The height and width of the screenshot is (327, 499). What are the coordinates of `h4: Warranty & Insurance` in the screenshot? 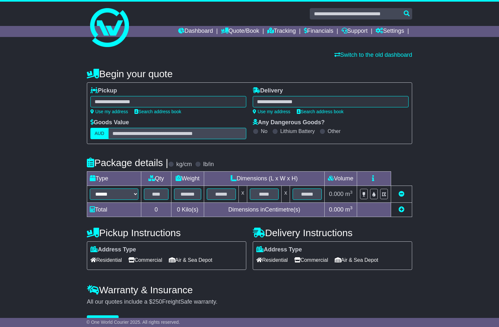 It's located at (250, 289).